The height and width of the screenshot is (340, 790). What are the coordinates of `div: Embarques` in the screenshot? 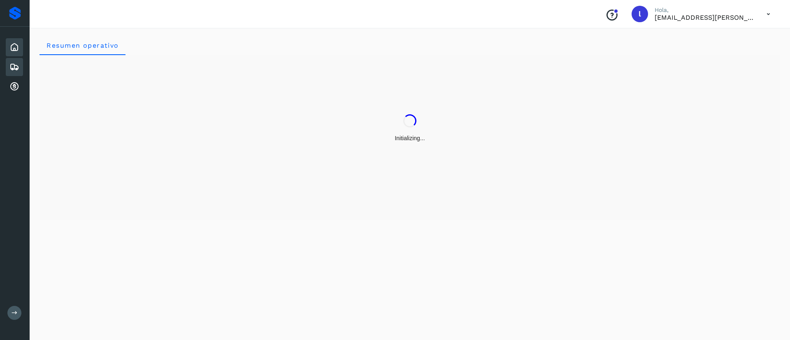 It's located at (14, 67).